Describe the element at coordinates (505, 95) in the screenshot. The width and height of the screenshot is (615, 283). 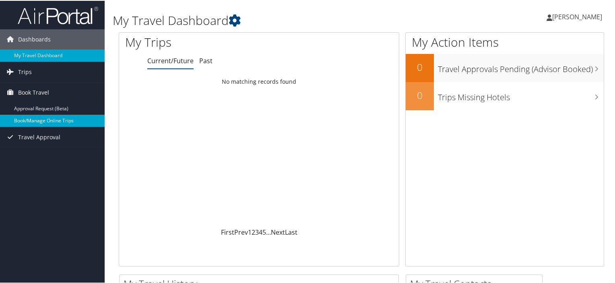
I see `a: 0Trips Missing Hotels` at that location.